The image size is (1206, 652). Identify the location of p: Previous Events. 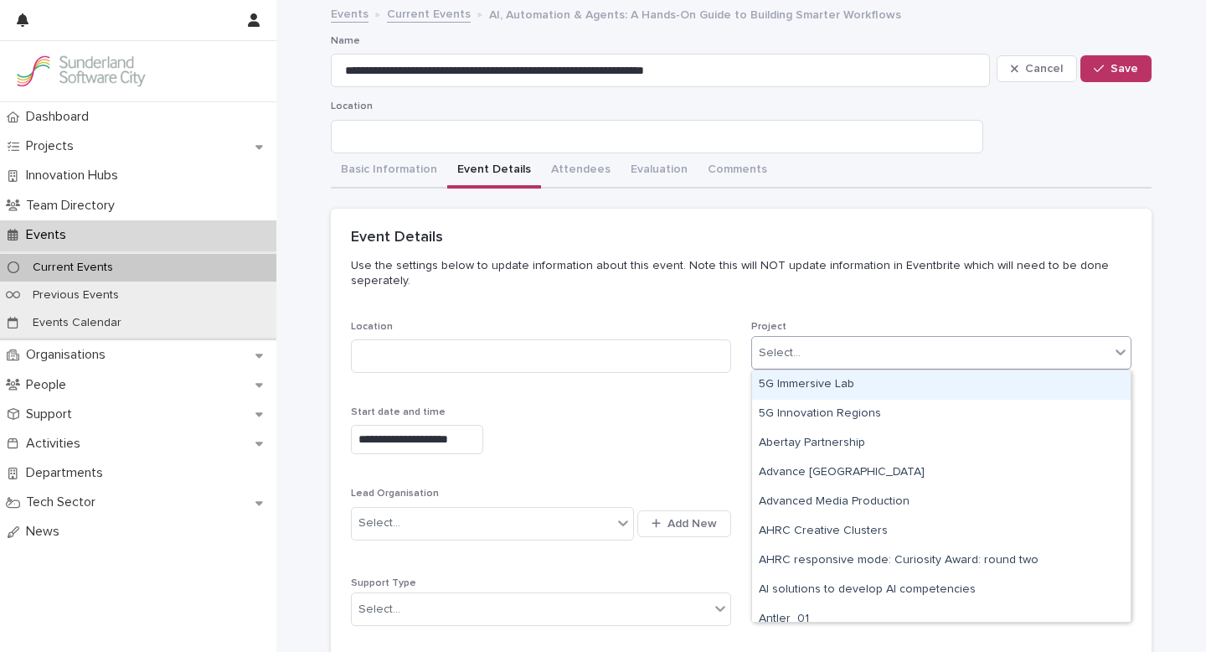
(75, 295).